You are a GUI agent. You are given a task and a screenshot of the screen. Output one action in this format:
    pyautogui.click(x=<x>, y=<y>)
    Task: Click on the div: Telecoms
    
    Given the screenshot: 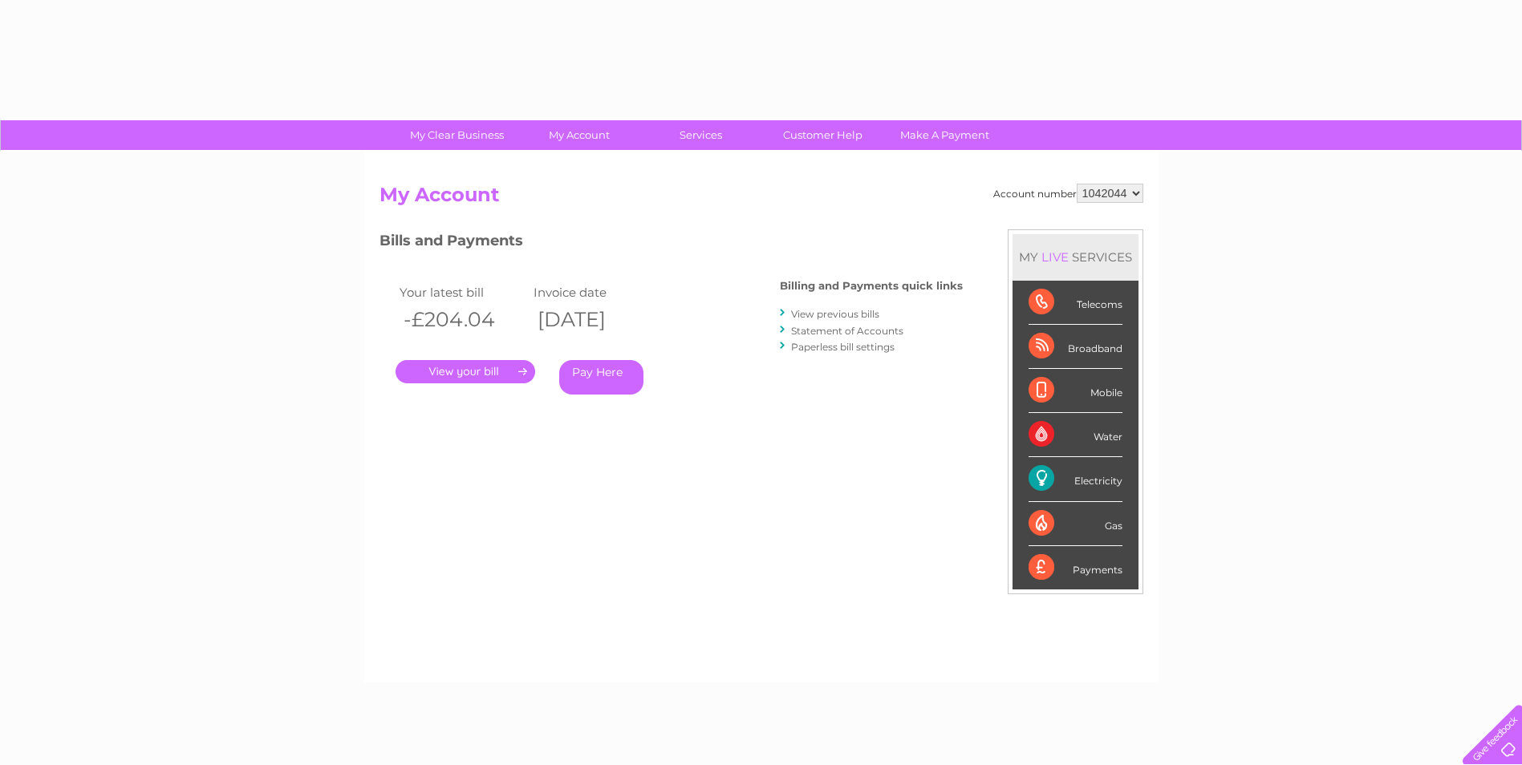 What is the action you would take?
    pyautogui.click(x=1075, y=302)
    